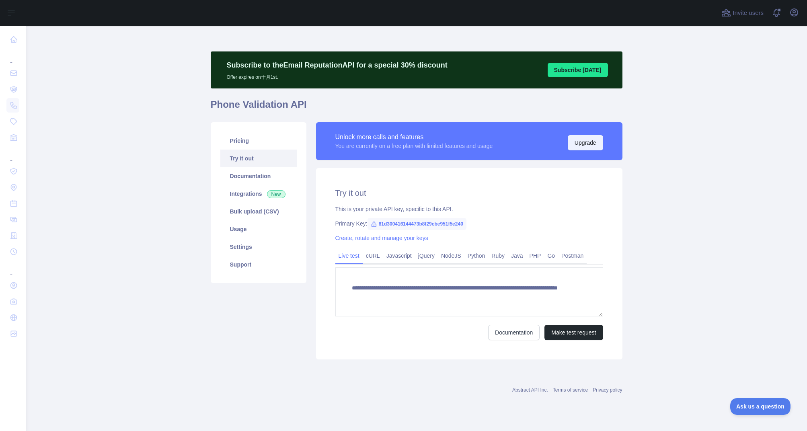 The width and height of the screenshot is (807, 431). Describe the element at coordinates (477, 256) in the screenshot. I see `a: Python` at that location.